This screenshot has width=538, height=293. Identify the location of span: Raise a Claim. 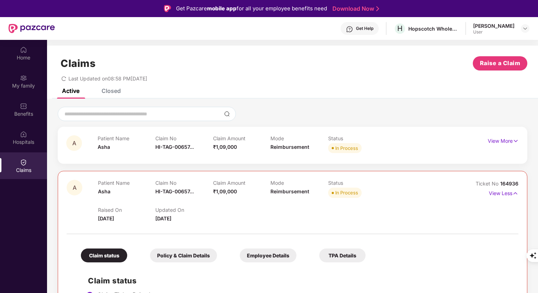
(500, 63).